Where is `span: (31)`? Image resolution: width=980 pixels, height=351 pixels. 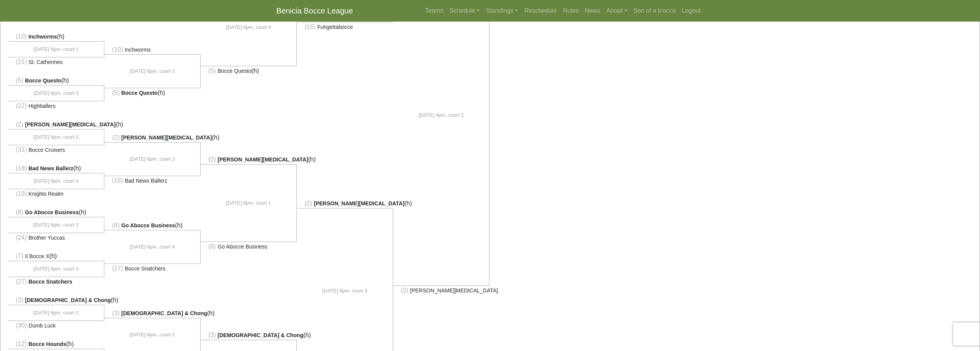 span: (31) is located at coordinates (21, 149).